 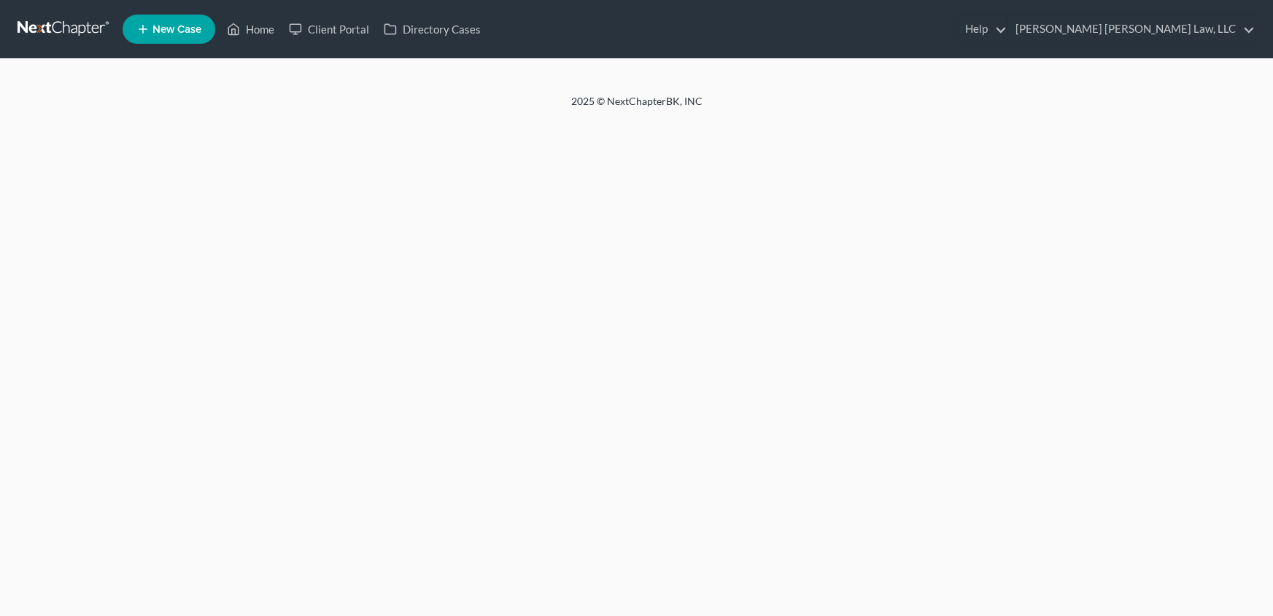 I want to click on a: Directory Cases, so click(x=432, y=29).